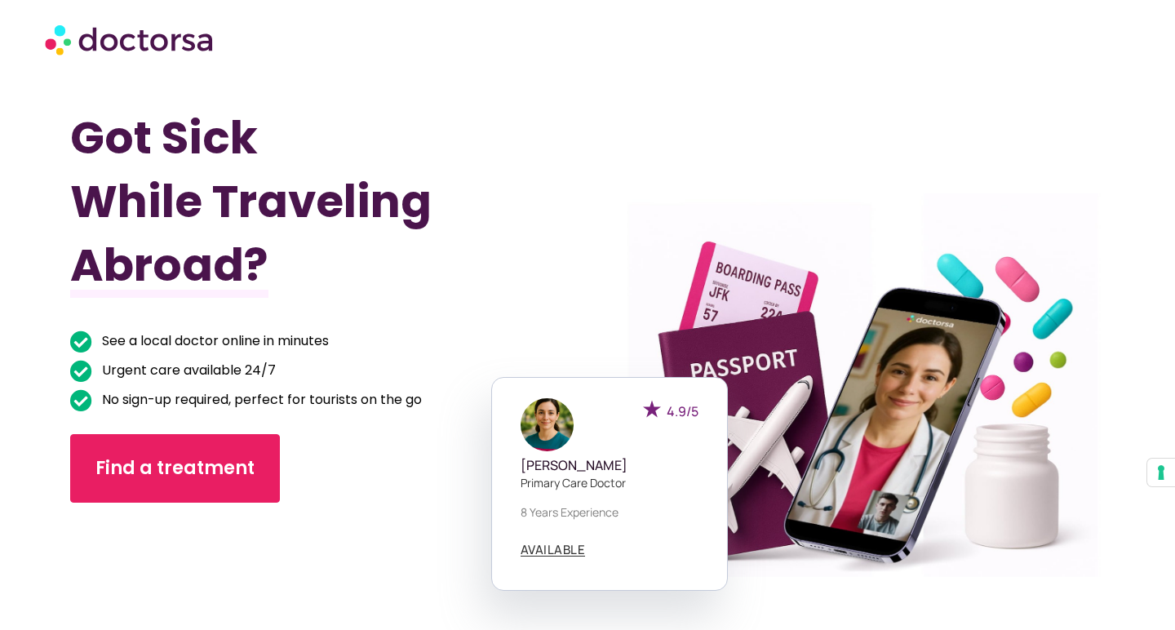 Image resolution: width=1175 pixels, height=630 pixels. I want to click on span: Find a treatment, so click(175, 468).